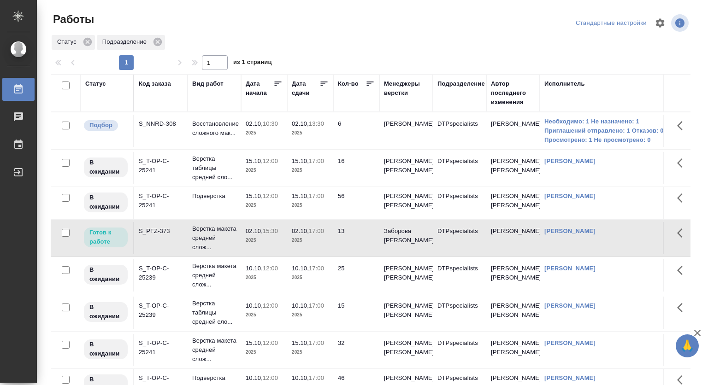 The image size is (708, 385). What do you see at coordinates (155, 84) in the screenshot?
I see `div: Код заказа` at bounding box center [155, 84].